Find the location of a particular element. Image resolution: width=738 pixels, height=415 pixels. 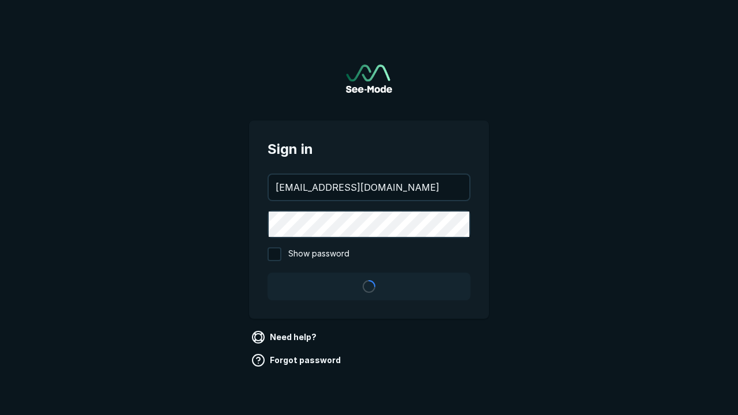

a: Need help? is located at coordinates (285, 337).